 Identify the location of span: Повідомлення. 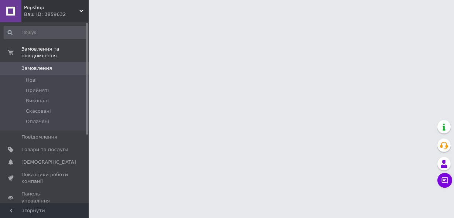
(39, 137).